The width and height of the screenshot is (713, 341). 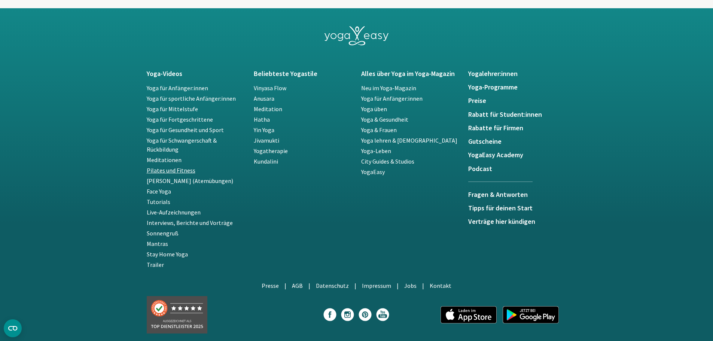 I want to click on a: Live-Aufzeichnungen, so click(x=174, y=212).